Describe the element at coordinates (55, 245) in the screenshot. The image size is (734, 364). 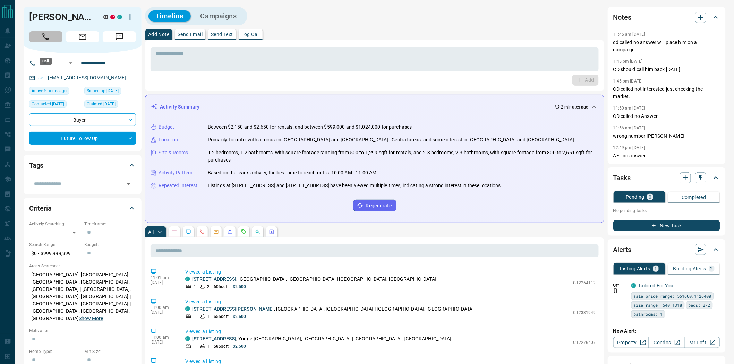
I see `p: Search Range:` at that location.